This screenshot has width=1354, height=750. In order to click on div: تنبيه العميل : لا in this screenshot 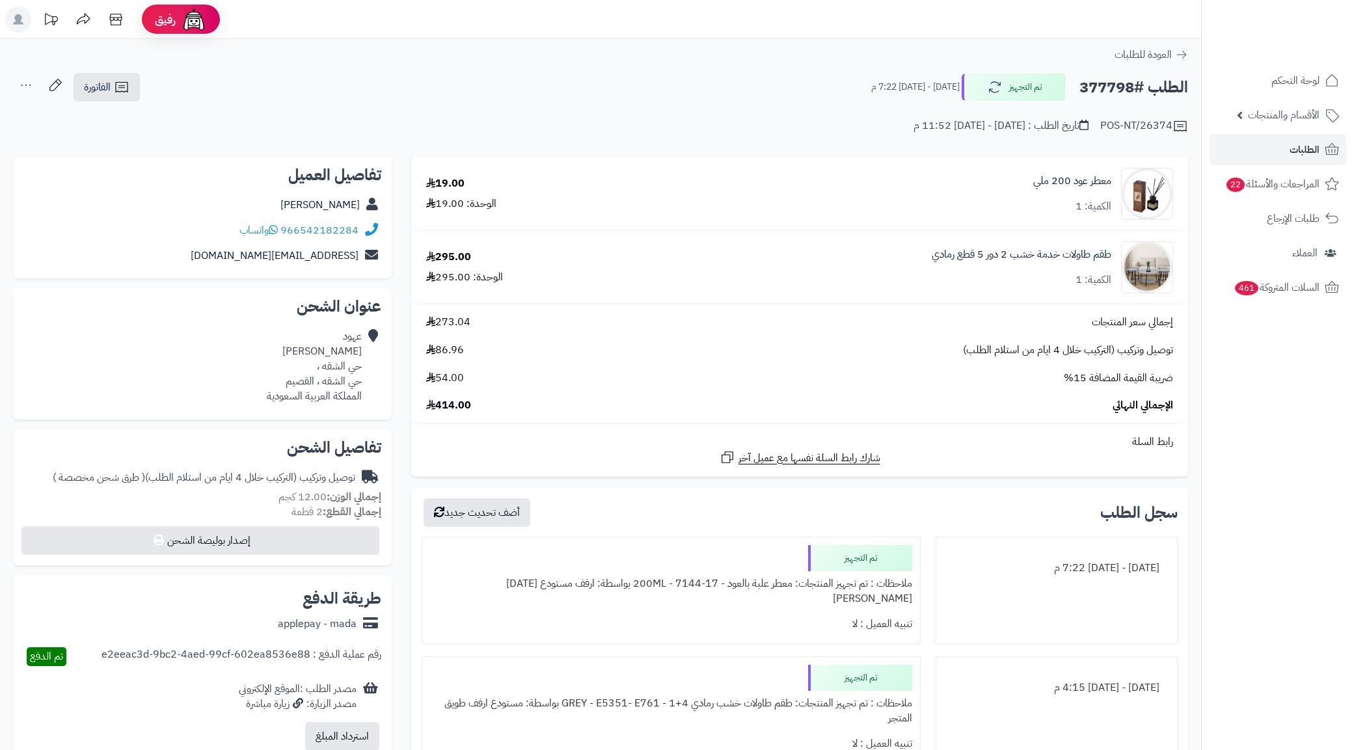, I will do `click(671, 624)`.